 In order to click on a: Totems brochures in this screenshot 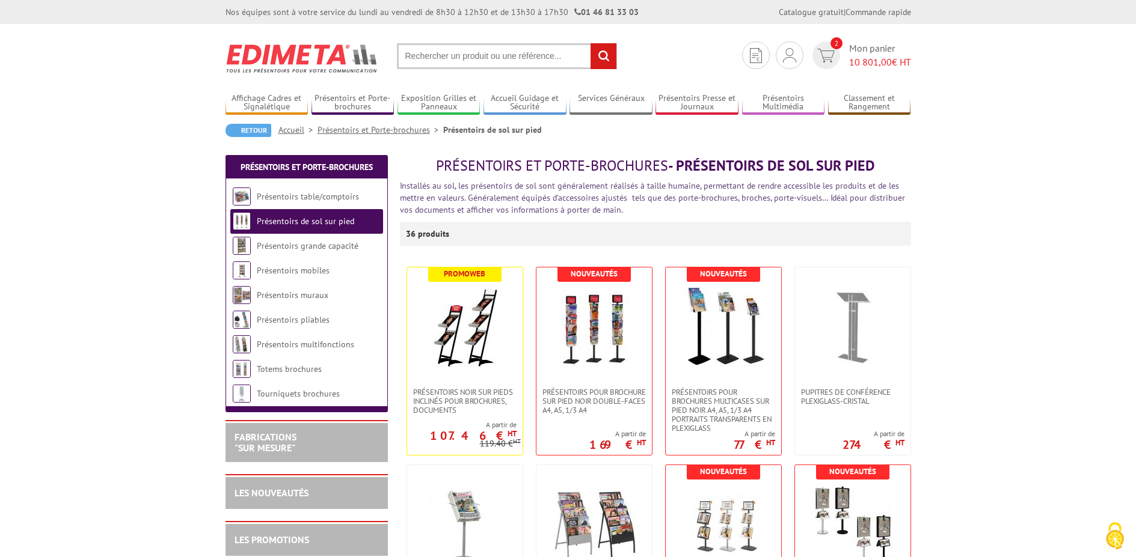, I will do `click(289, 369)`.